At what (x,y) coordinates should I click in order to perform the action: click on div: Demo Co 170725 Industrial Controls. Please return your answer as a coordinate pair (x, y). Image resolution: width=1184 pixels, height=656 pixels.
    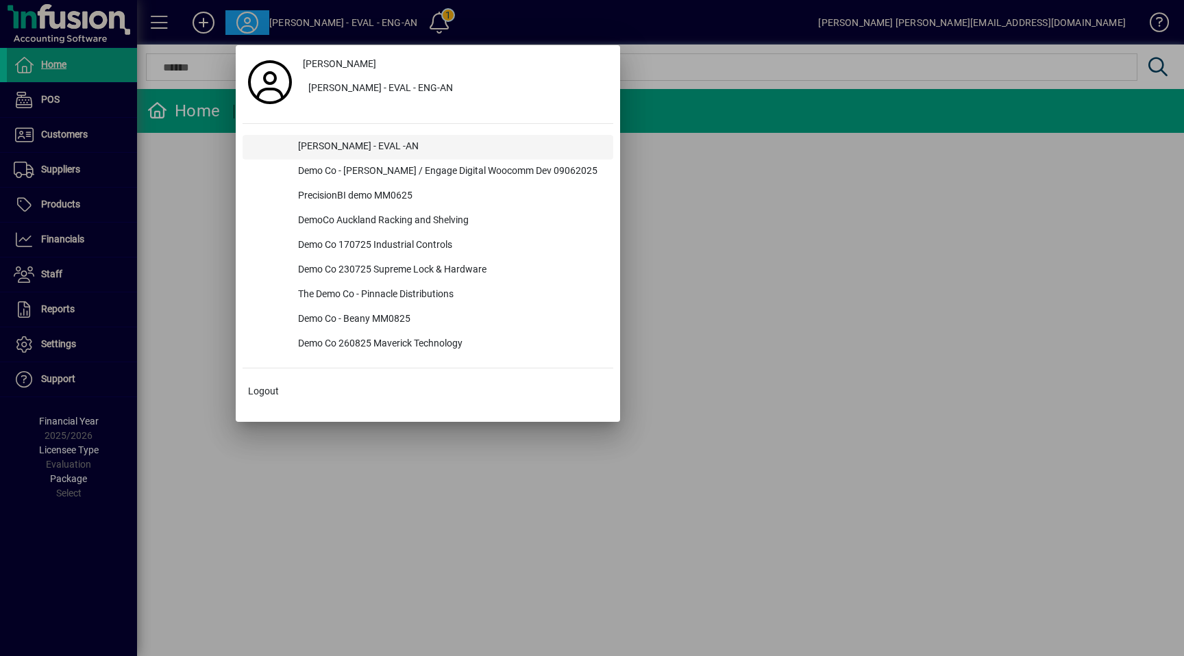
    Looking at the image, I should click on (450, 246).